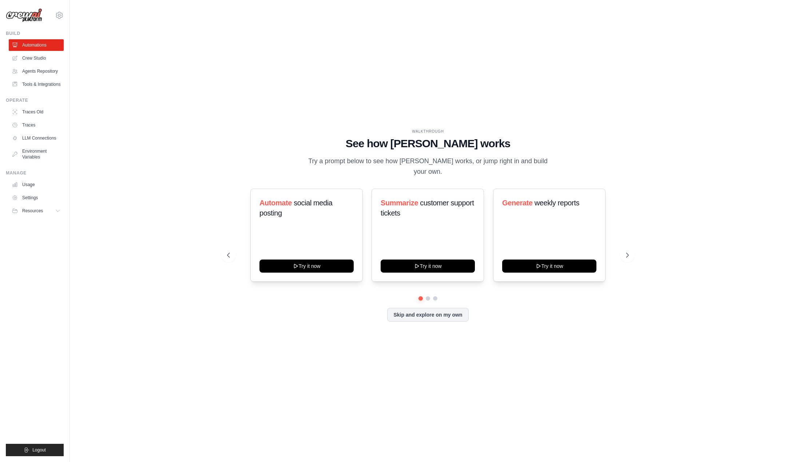 The width and height of the screenshot is (786, 462). What do you see at coordinates (36, 112) in the screenshot?
I see `a: Traces Old` at bounding box center [36, 112].